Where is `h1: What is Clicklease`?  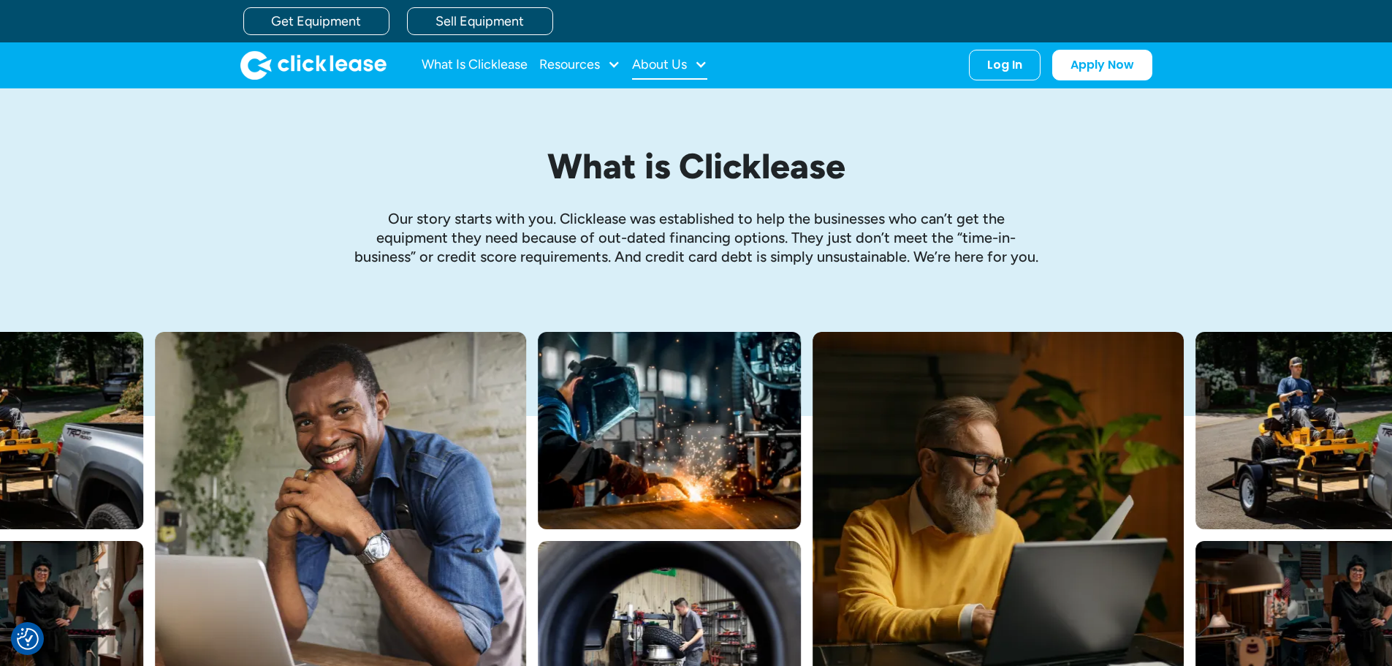 h1: What is Clicklease is located at coordinates (696, 166).